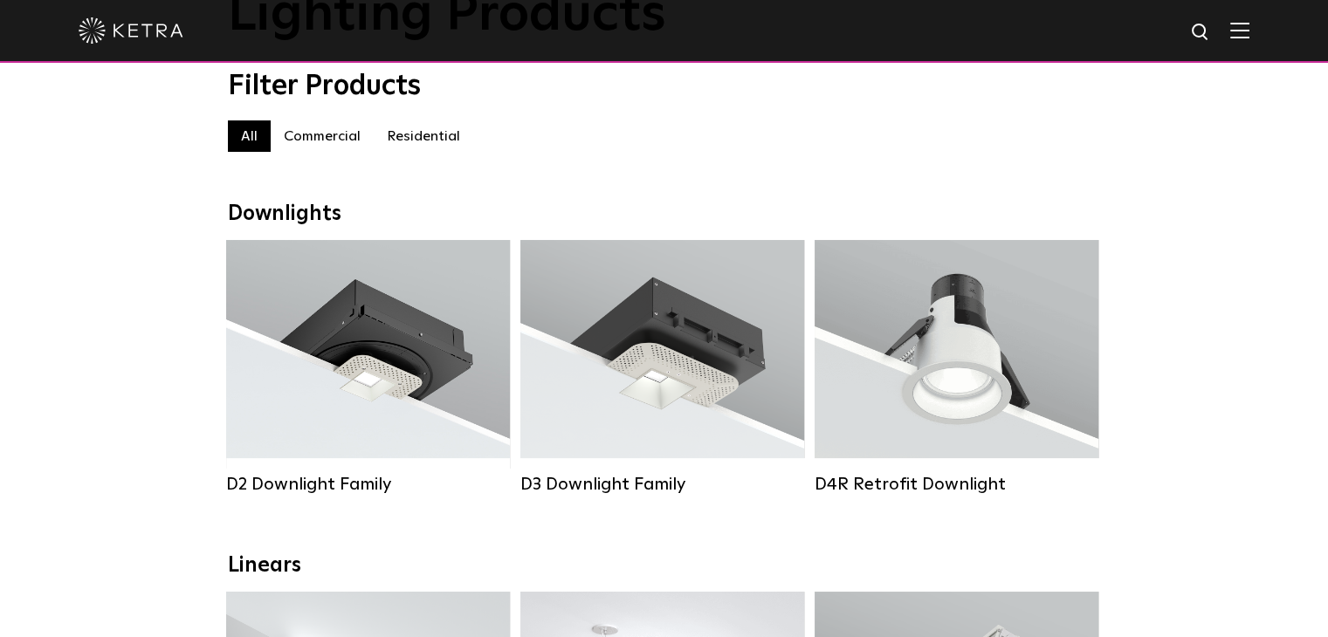 The width and height of the screenshot is (1328, 637). What do you see at coordinates (662, 485) in the screenshot?
I see `div: D3 Downlight Family` at bounding box center [662, 485].